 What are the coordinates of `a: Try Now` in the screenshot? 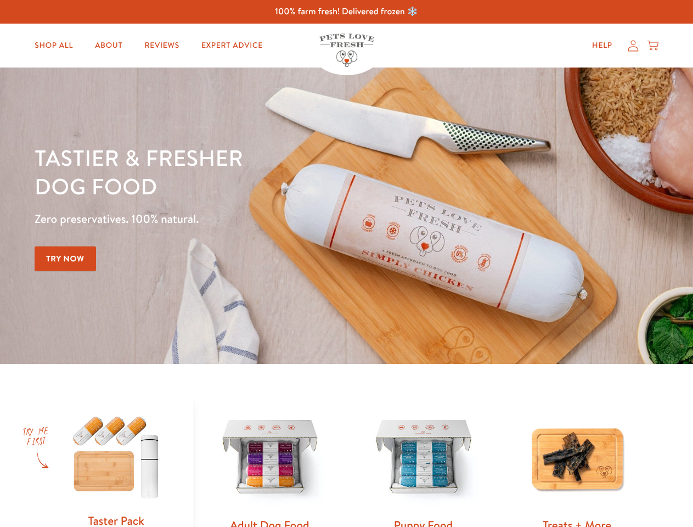 It's located at (65, 259).